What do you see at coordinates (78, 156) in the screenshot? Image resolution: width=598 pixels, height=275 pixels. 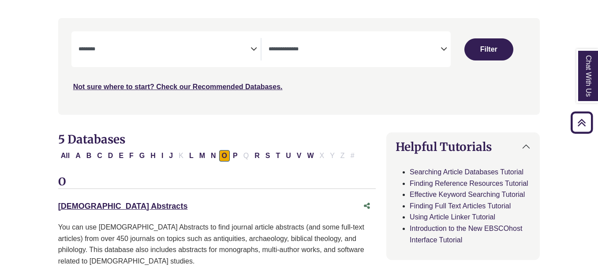 I see `button: Filter Results A` at bounding box center [78, 156].